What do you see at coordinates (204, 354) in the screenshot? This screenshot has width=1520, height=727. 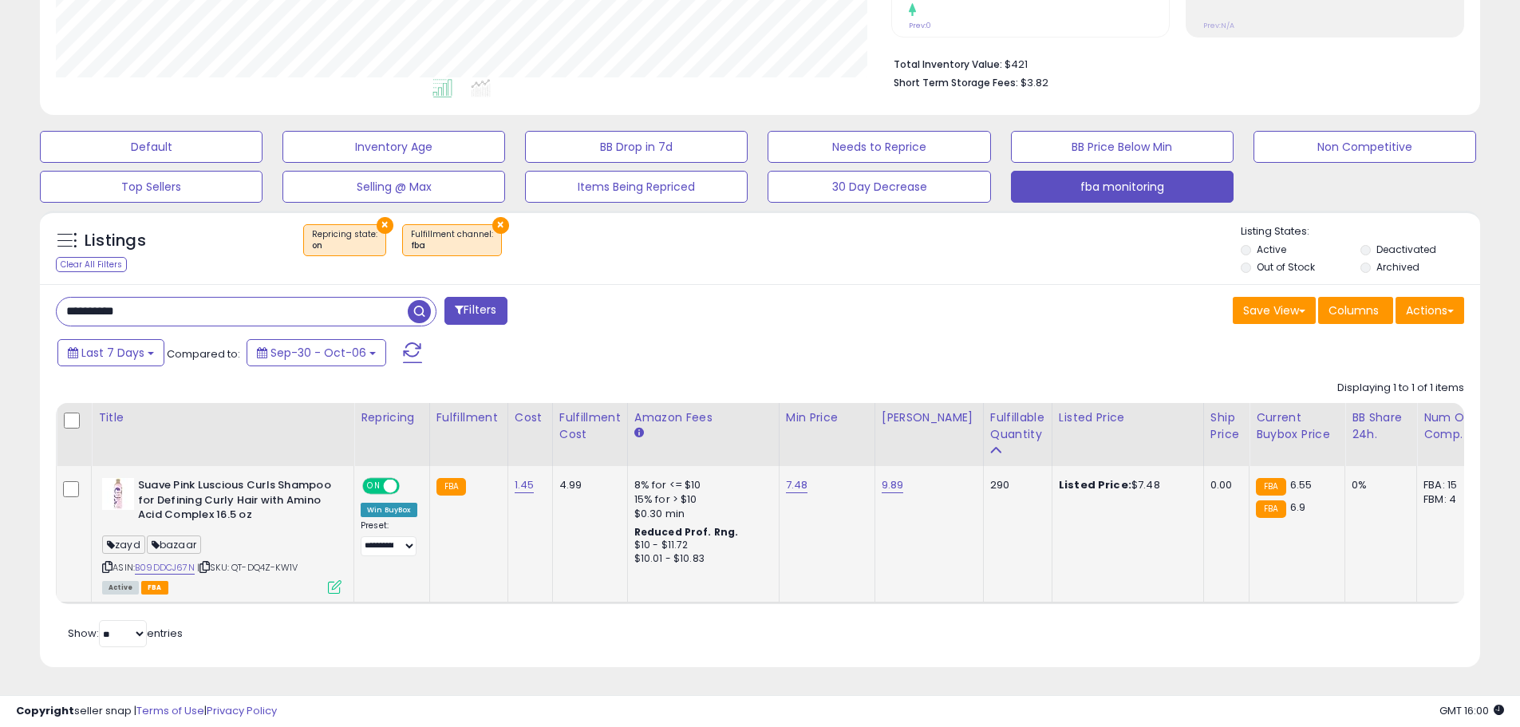 I see `span: Compared to:` at bounding box center [204, 354].